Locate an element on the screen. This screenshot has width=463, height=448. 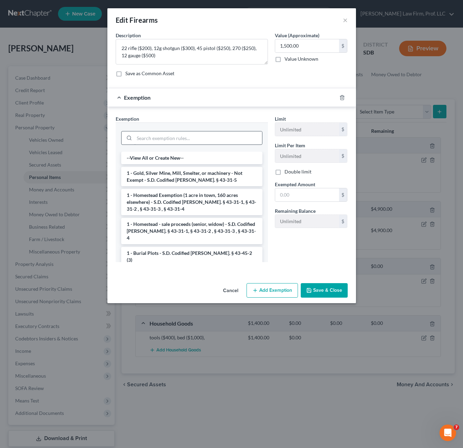
div: Edit Firearms is located at coordinates (137, 20).